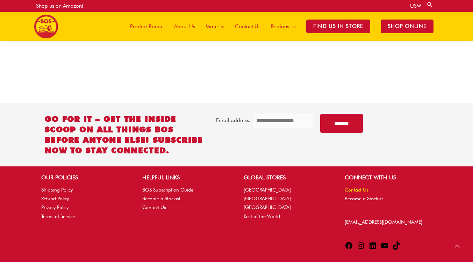 The width and height of the screenshot is (473, 262). I want to click on h2: OUR POLICIES, so click(85, 178).